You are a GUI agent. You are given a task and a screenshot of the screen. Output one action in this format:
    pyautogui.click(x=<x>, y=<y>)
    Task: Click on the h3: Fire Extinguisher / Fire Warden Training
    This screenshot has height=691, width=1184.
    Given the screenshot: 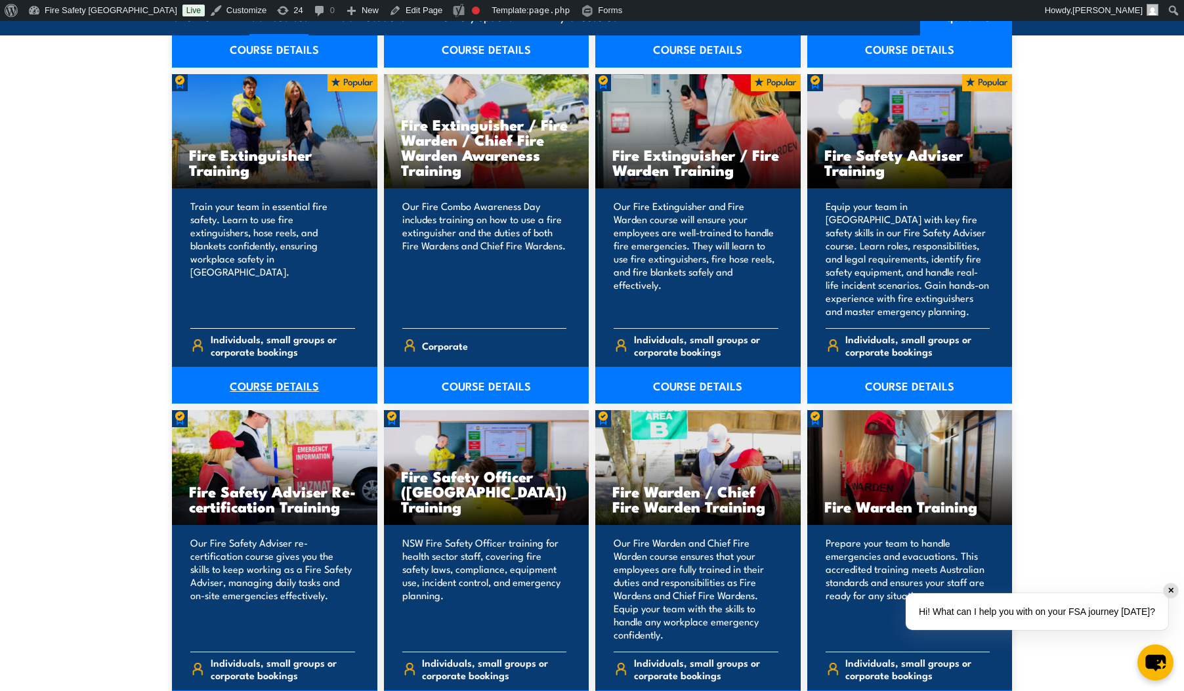 What is the action you would take?
    pyautogui.click(x=698, y=162)
    